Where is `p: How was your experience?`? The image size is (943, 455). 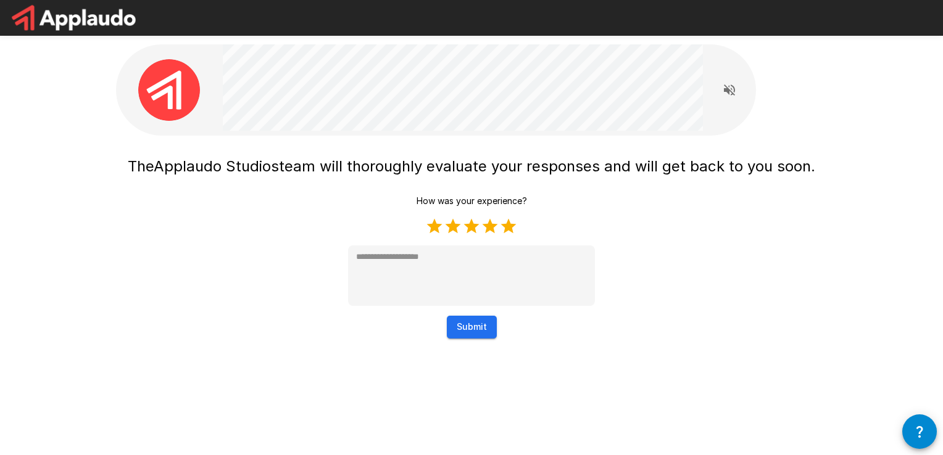 p: How was your experience? is located at coordinates (472, 201).